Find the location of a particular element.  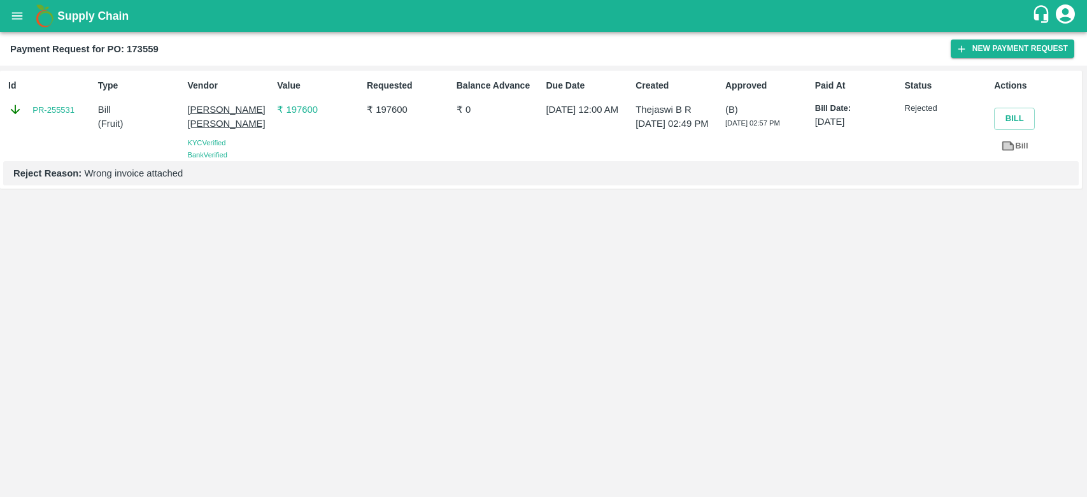

button: New Payment Request is located at coordinates (1012, 48).